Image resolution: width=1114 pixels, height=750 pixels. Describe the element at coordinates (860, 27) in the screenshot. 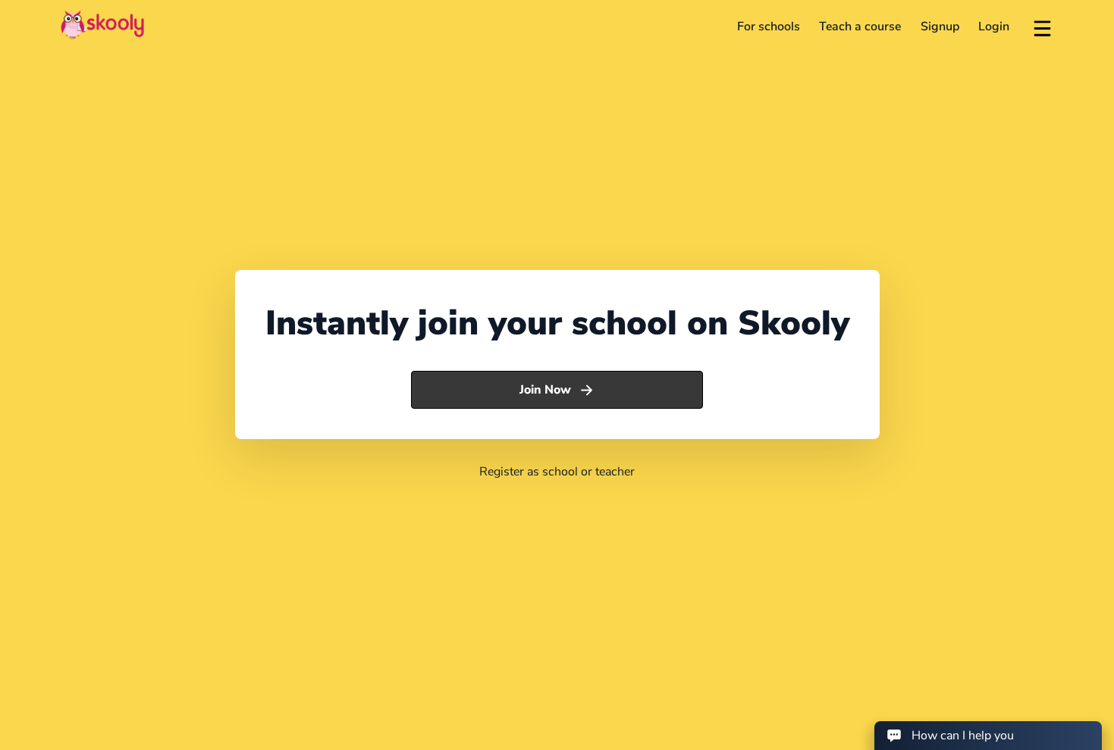

I see `a: Teach a course` at that location.